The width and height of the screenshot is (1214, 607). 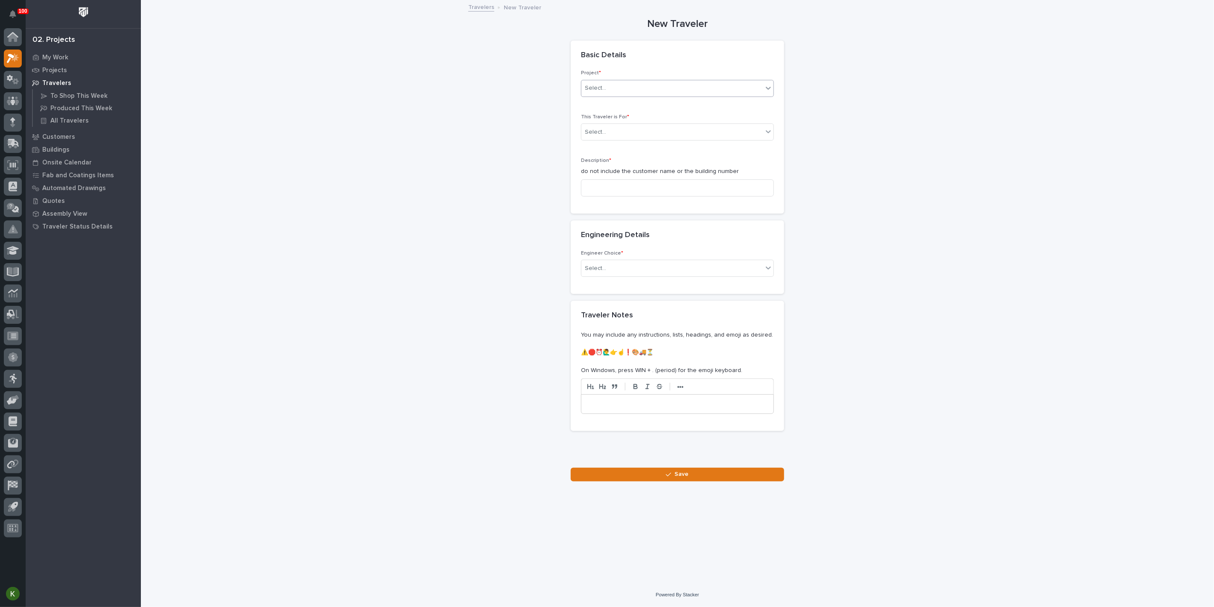 What do you see at coordinates (53, 201) in the screenshot?
I see `p: Quotes` at bounding box center [53, 201].